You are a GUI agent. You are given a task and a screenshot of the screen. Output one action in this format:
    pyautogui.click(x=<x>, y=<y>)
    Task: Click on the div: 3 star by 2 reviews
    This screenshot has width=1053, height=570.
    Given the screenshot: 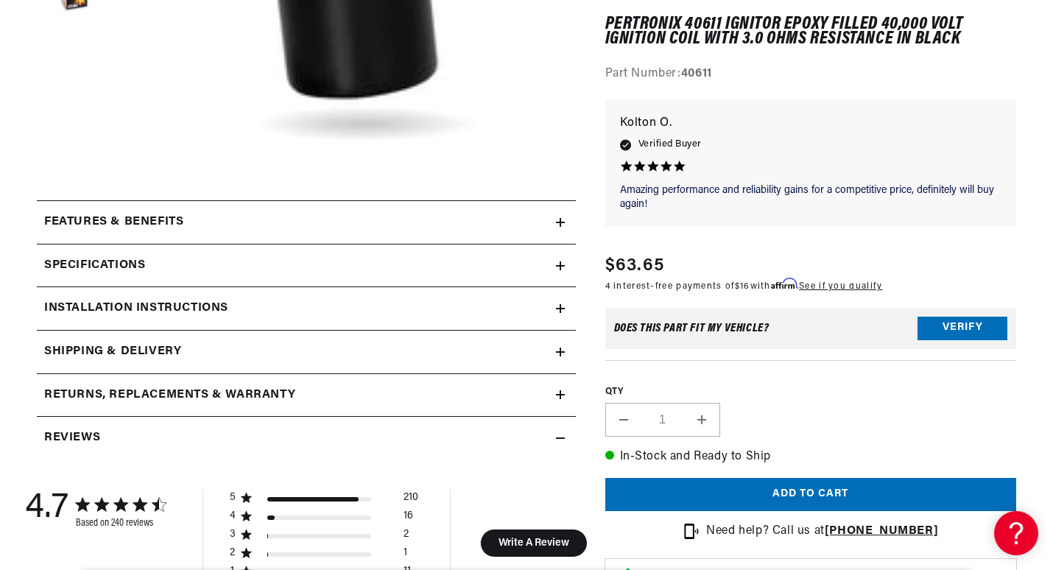 What is the action you would take?
    pyautogui.click(x=323, y=537)
    